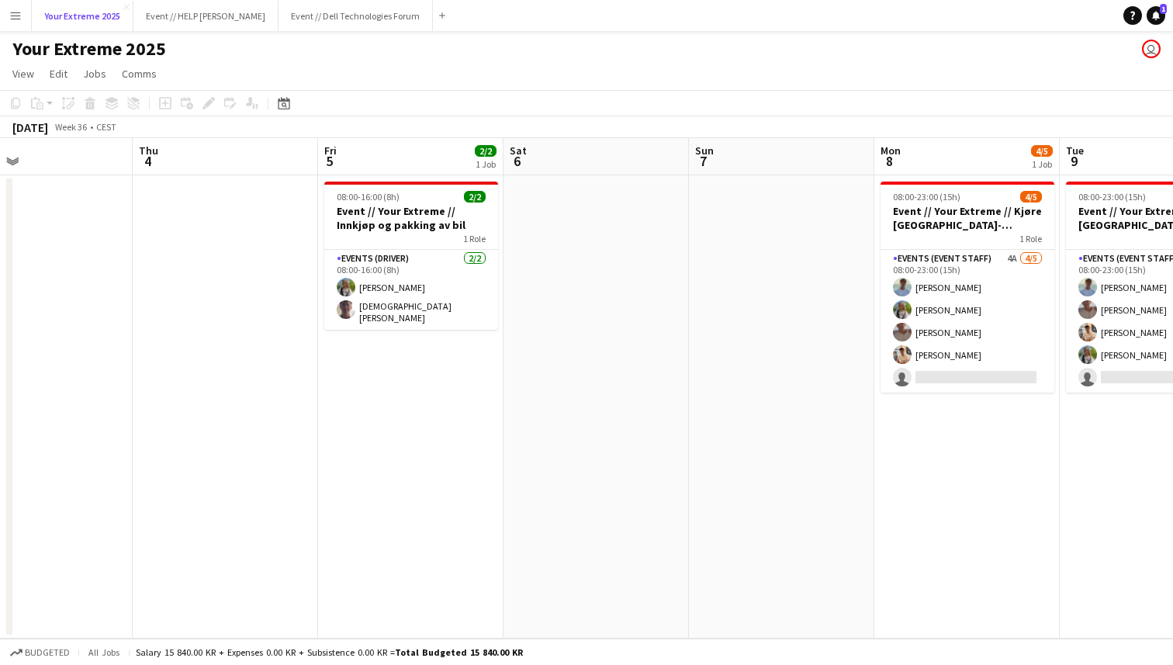 This screenshot has height=665, width=1173. I want to click on span: Tue, so click(1075, 151).